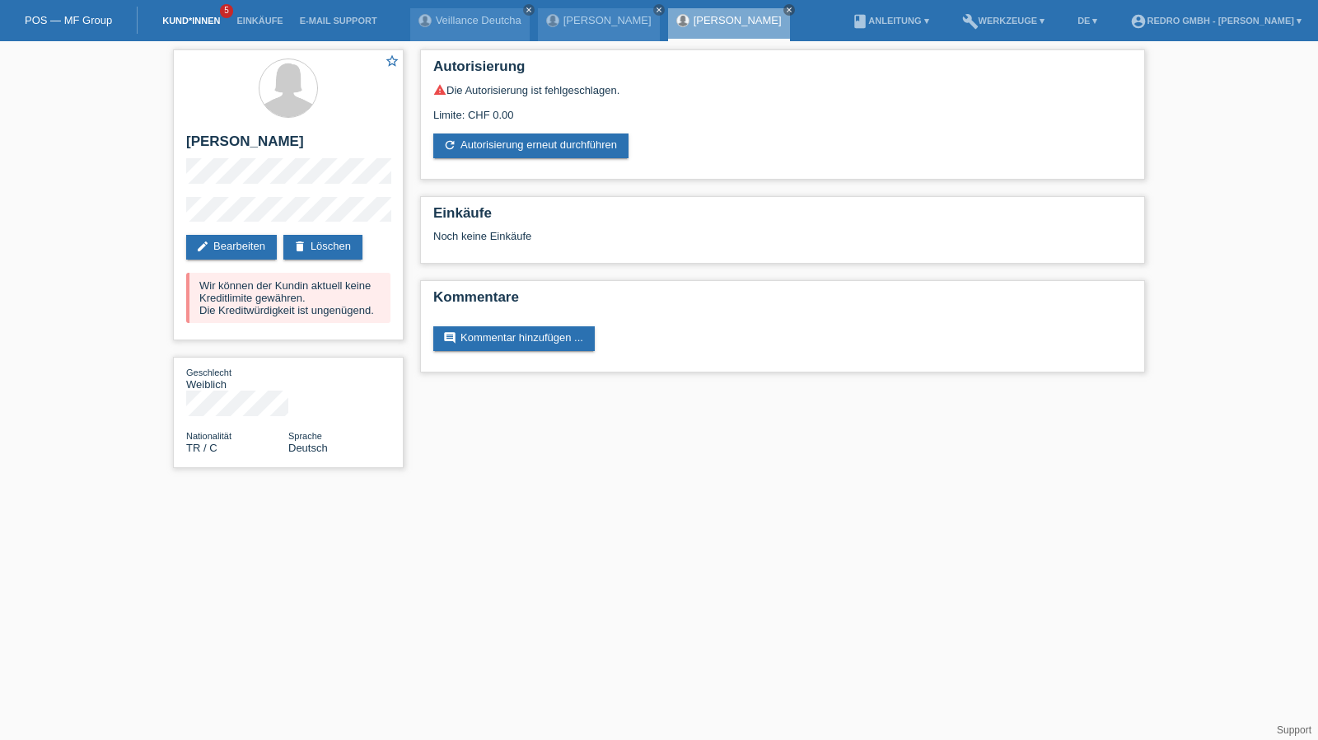 This screenshot has width=1318, height=740. Describe the element at coordinates (300, 246) in the screenshot. I see `i: delete` at that location.